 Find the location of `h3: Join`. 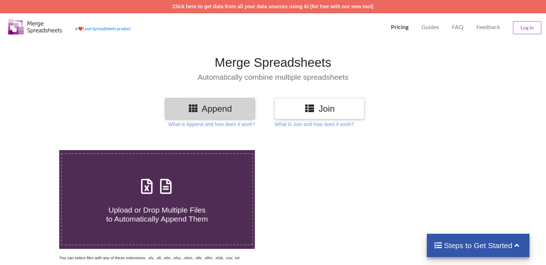

h3: Join is located at coordinates (319, 108).